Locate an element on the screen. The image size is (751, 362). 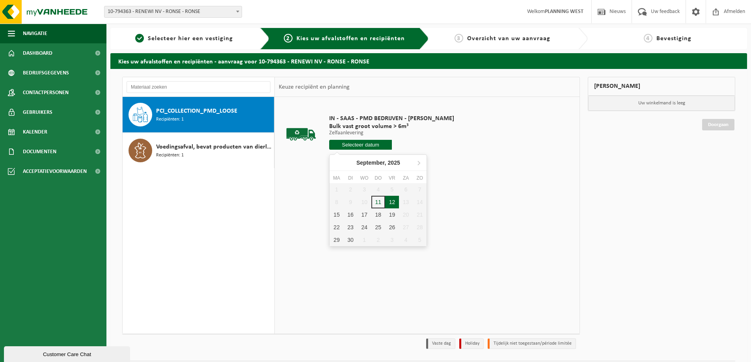
span: Dashboard is located at coordinates (37, 53).